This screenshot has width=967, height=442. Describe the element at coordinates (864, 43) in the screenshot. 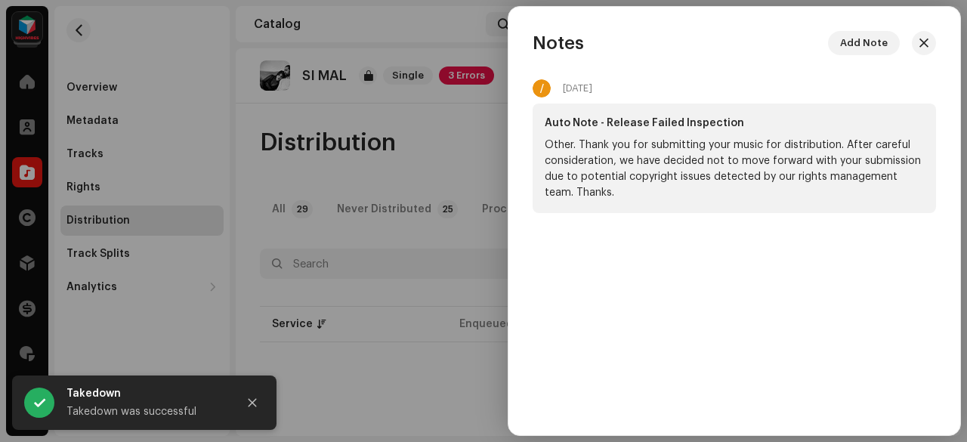

I see `button: Add Note` at that location.